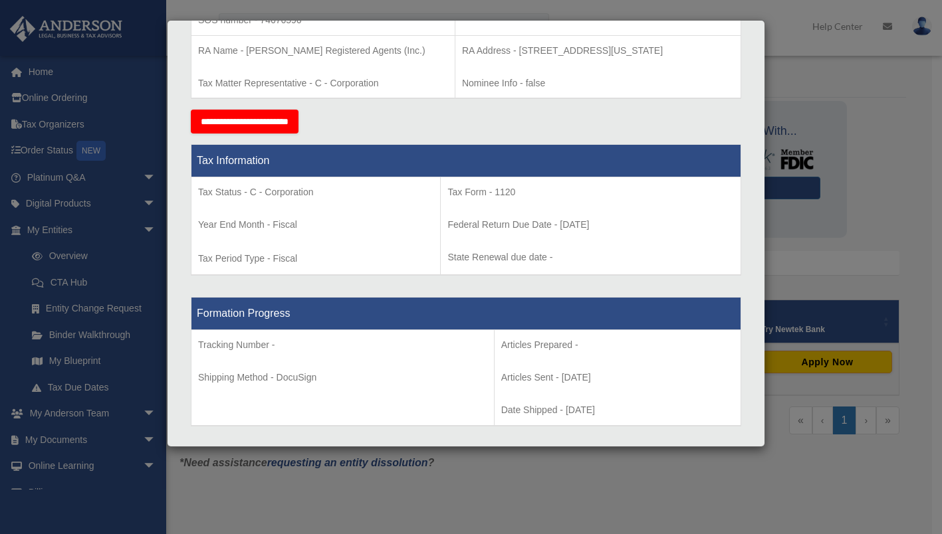 Image resolution: width=942 pixels, height=534 pixels. Describe the element at coordinates (316, 225) in the screenshot. I see `p: Year End Month - Fiscal` at that location.